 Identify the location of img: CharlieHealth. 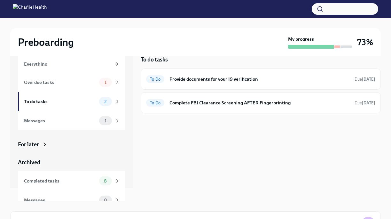
(30, 9).